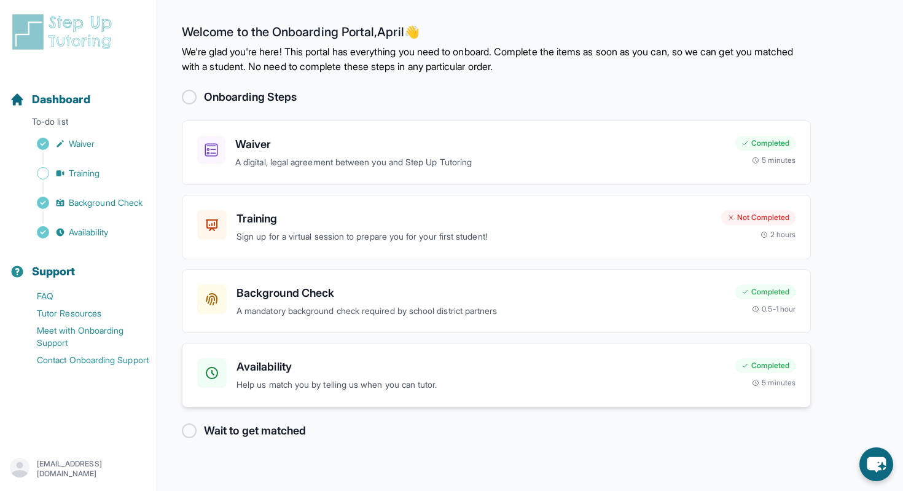  Describe the element at coordinates (83, 313) in the screenshot. I see `a: Tutor Resources` at that location.